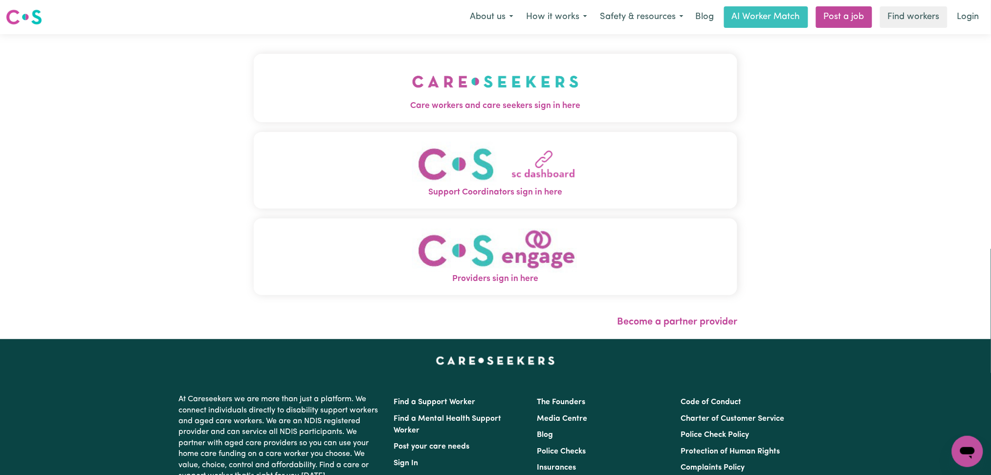  What do you see at coordinates (24, 17) in the screenshot?
I see `a: Careseekers logo` at bounding box center [24, 17].